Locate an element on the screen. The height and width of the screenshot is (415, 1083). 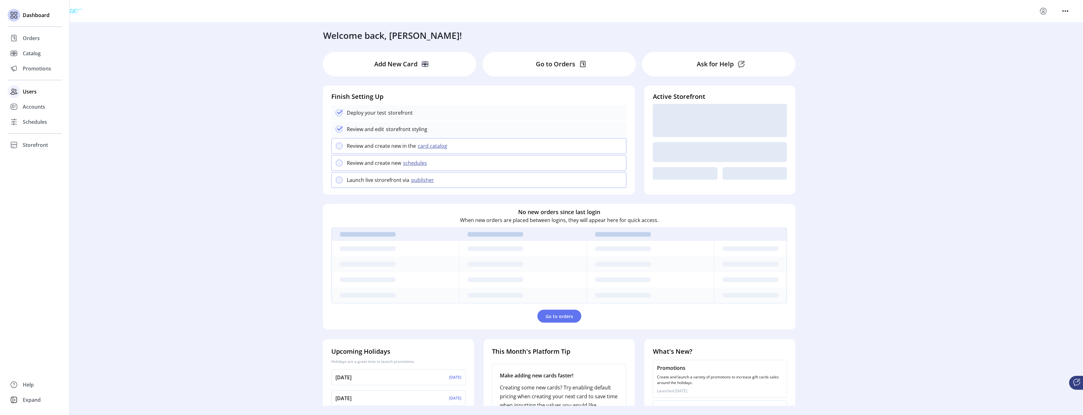
p: Review and edit is located at coordinates (365, 129).